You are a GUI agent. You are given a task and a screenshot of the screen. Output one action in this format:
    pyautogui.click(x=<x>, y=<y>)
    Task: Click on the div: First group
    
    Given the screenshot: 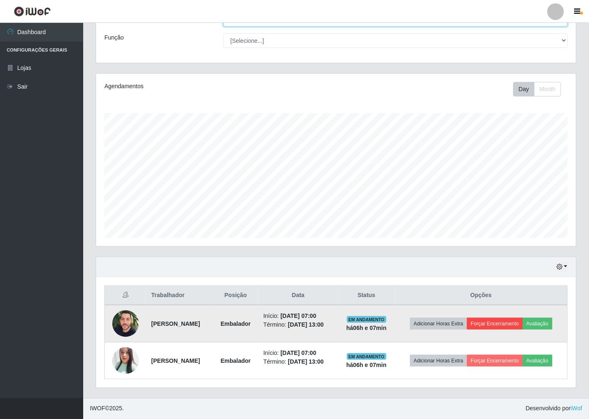 What is the action you would take?
    pyautogui.click(x=537, y=89)
    